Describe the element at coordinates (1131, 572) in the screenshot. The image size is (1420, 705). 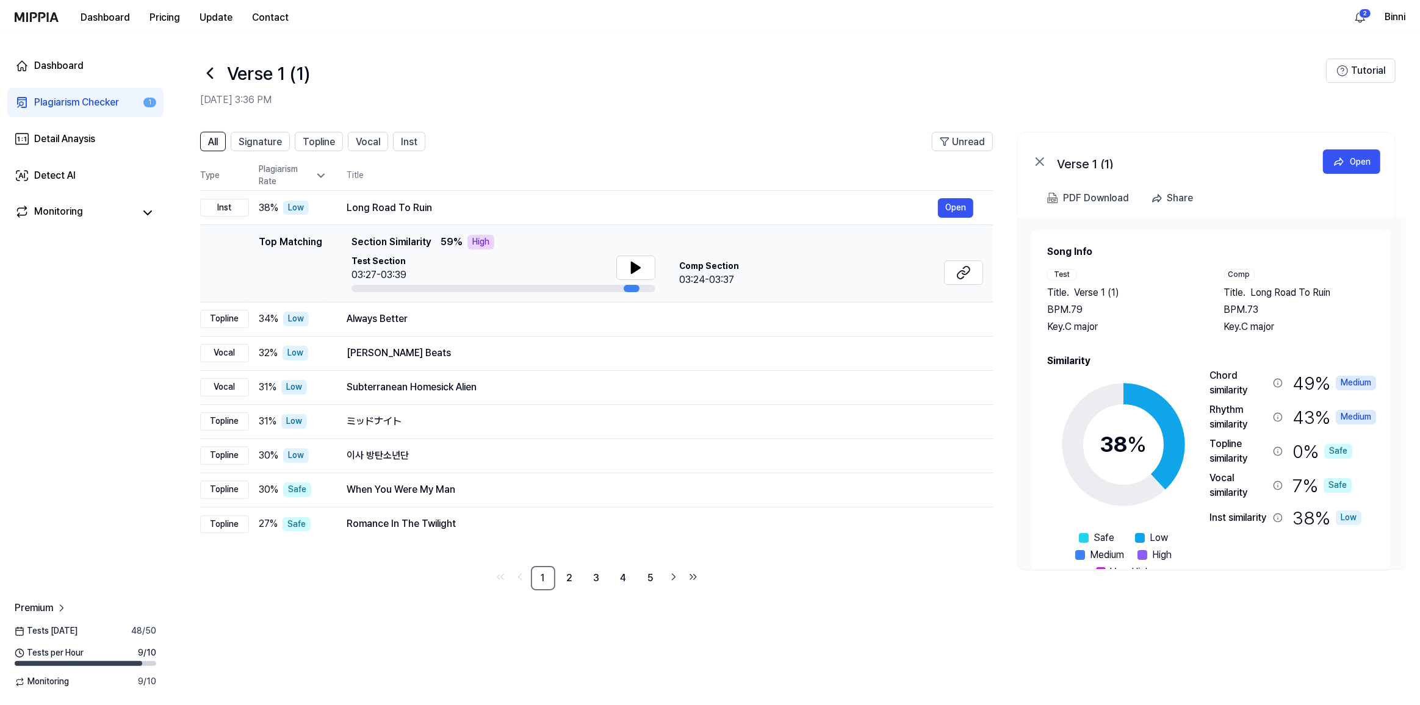
I see `span: Very High` at that location.